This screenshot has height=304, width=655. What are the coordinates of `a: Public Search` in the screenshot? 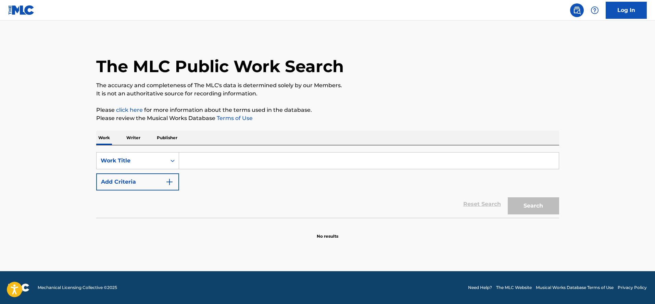 It's located at (577, 10).